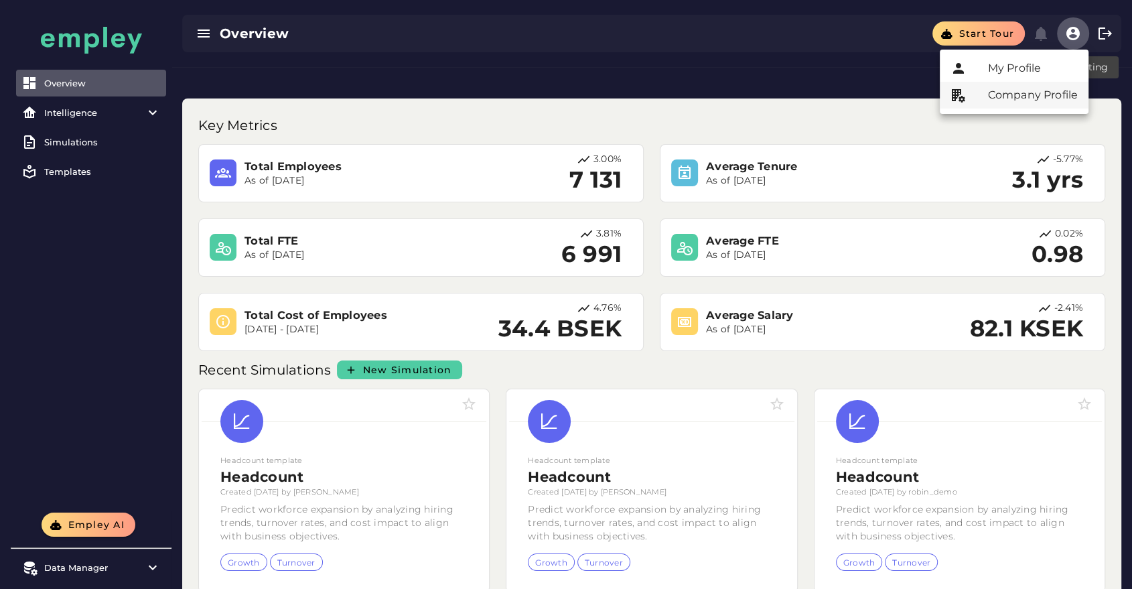 The image size is (1132, 589). I want to click on span: Start tour, so click(986, 34).